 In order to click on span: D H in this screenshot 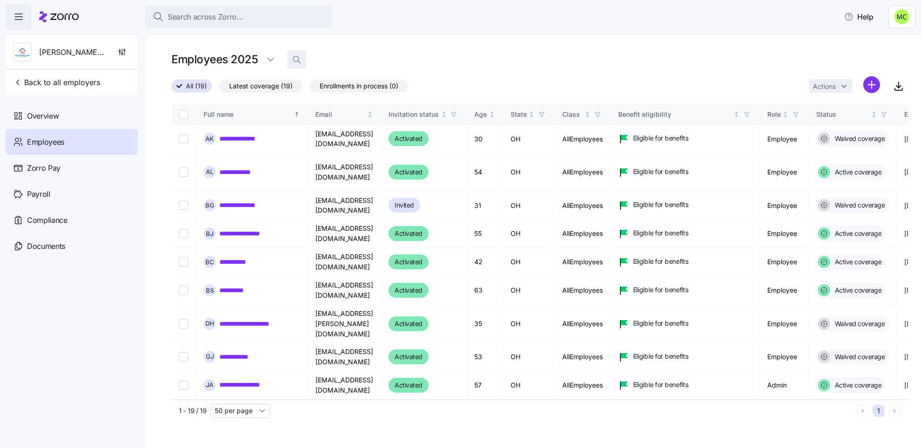, I will do `click(210, 324)`.